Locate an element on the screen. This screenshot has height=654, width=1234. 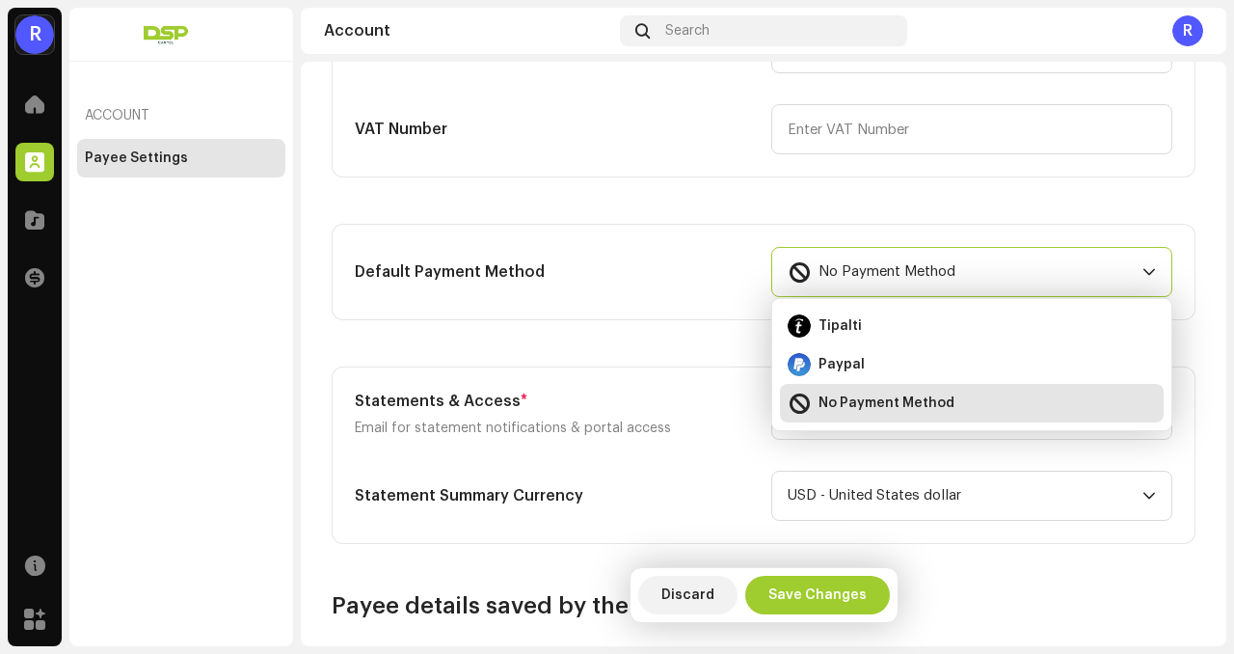
h5: VAT Number is located at coordinates (555, 129).